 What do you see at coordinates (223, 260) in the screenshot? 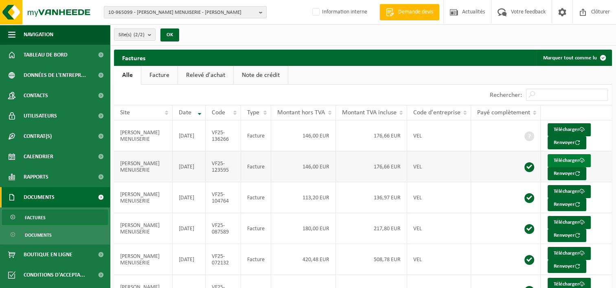
I see `td: VF25-072132` at bounding box center [223, 260].